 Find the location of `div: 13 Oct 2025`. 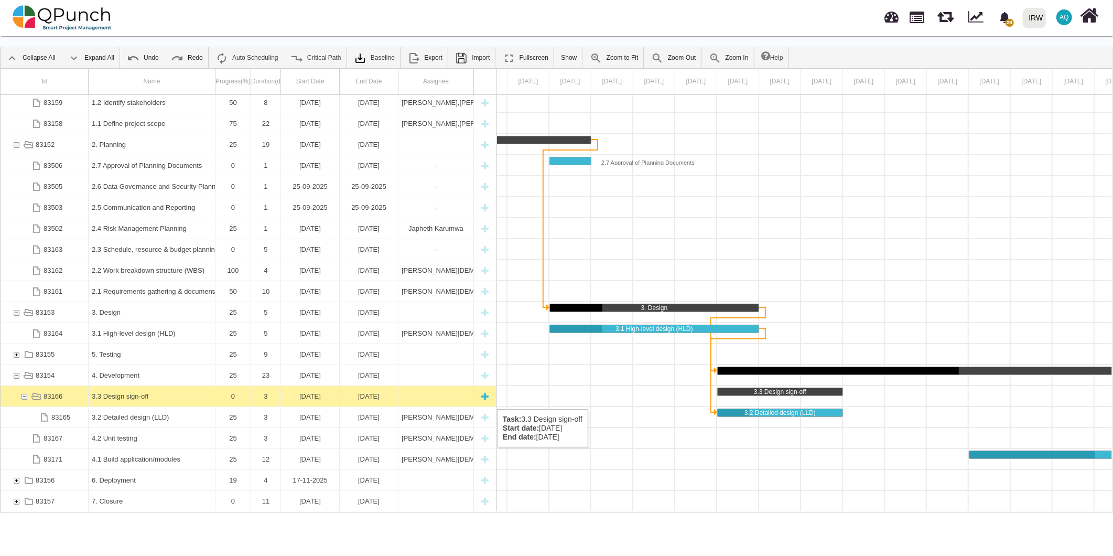

div: 13 Oct 2025 is located at coordinates (696, 81).